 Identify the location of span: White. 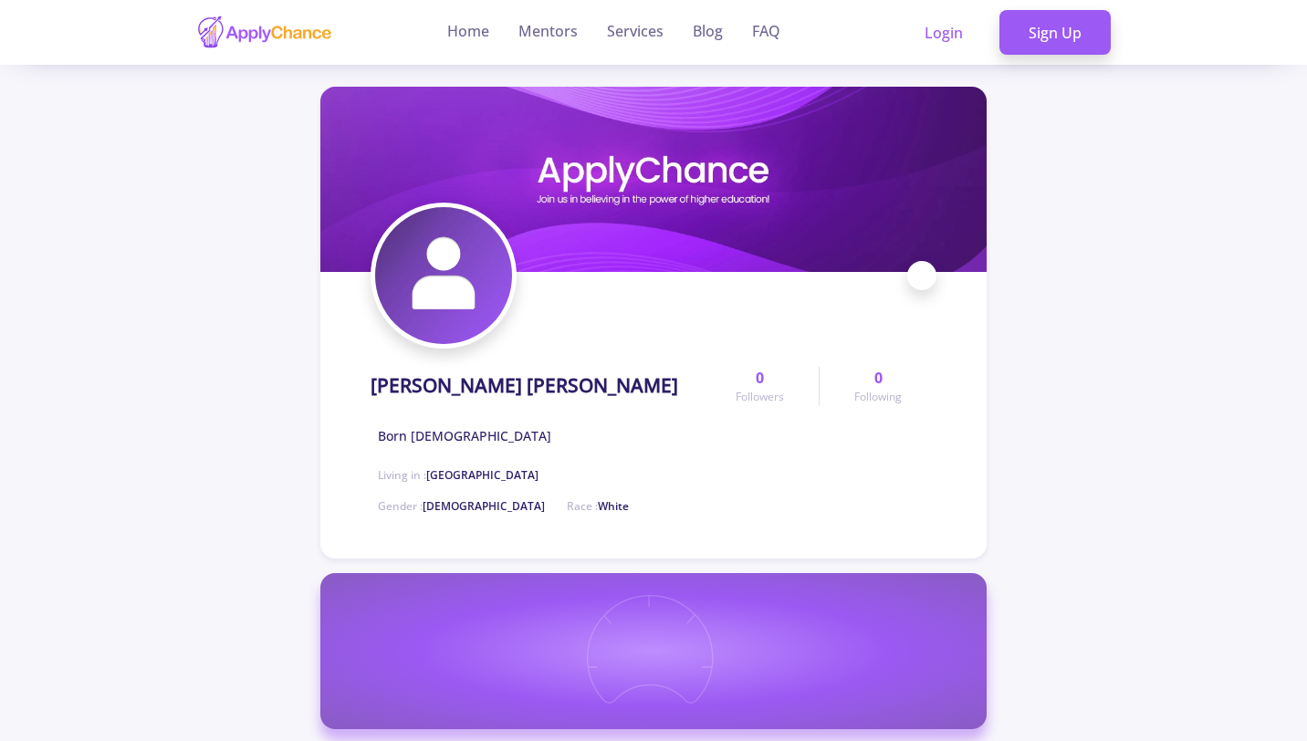
(613, 506).